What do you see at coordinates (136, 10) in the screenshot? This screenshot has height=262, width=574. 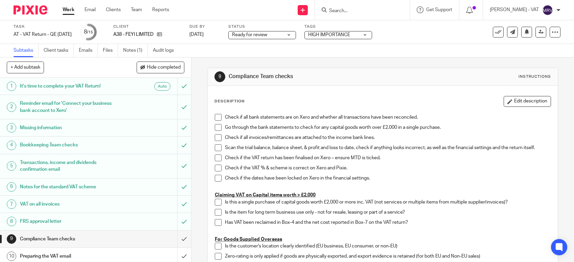 I see `a: Team` at bounding box center [136, 10].